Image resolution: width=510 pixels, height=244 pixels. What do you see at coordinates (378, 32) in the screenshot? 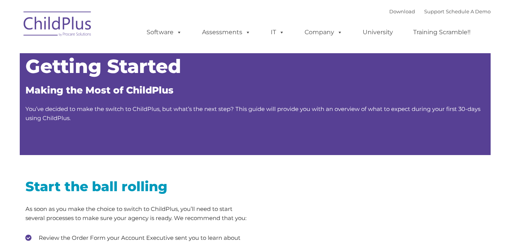
I see `a: University` at bounding box center [378, 32].